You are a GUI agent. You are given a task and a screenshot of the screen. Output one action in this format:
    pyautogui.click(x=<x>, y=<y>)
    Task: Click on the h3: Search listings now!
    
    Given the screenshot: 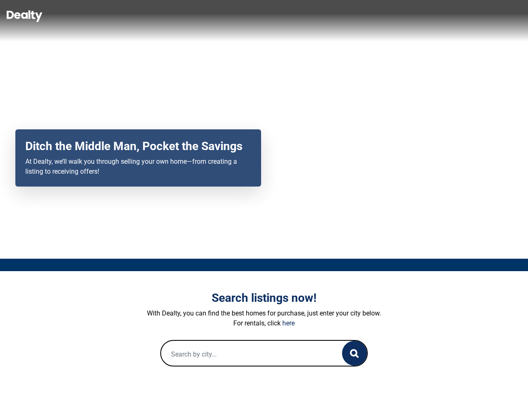 What is the action you would take?
    pyautogui.click(x=264, y=298)
    